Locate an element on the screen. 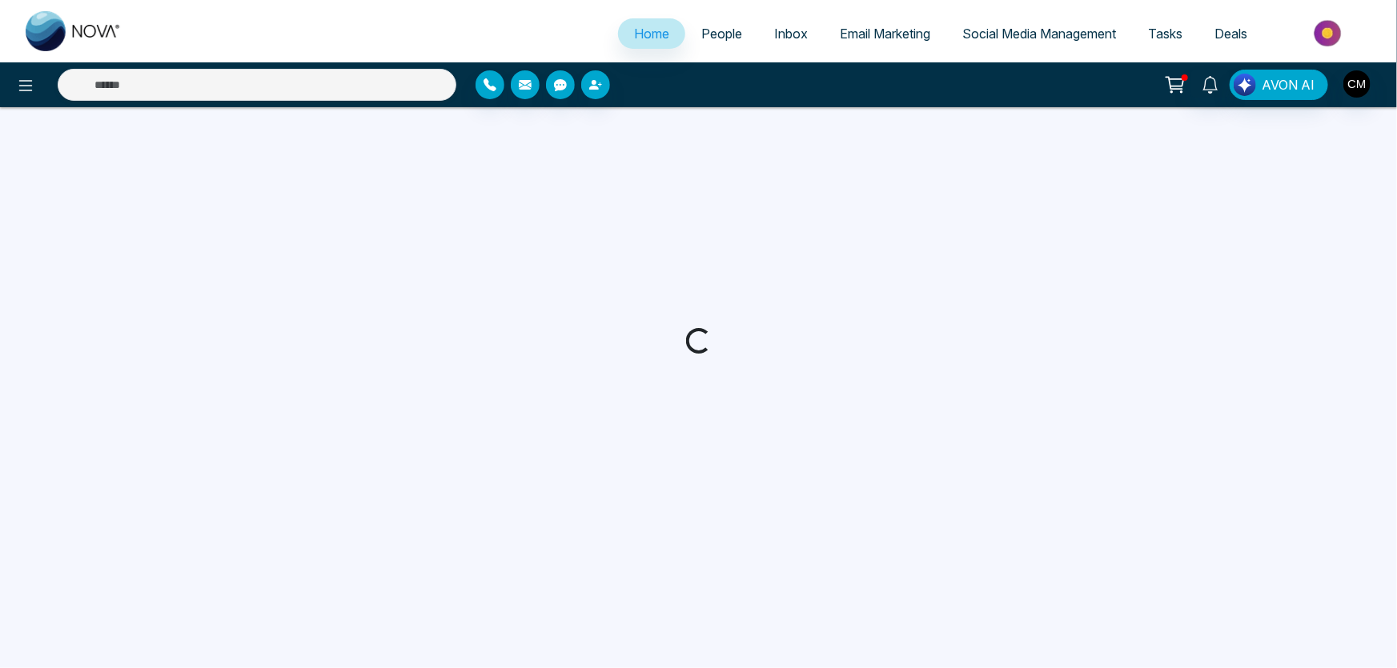  a: Home is located at coordinates (652, 34).